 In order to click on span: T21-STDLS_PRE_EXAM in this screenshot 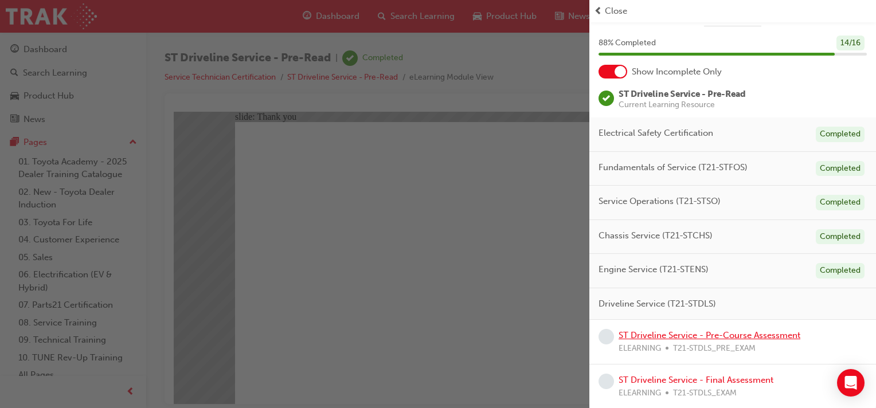, I will do `click(714, 349)`.